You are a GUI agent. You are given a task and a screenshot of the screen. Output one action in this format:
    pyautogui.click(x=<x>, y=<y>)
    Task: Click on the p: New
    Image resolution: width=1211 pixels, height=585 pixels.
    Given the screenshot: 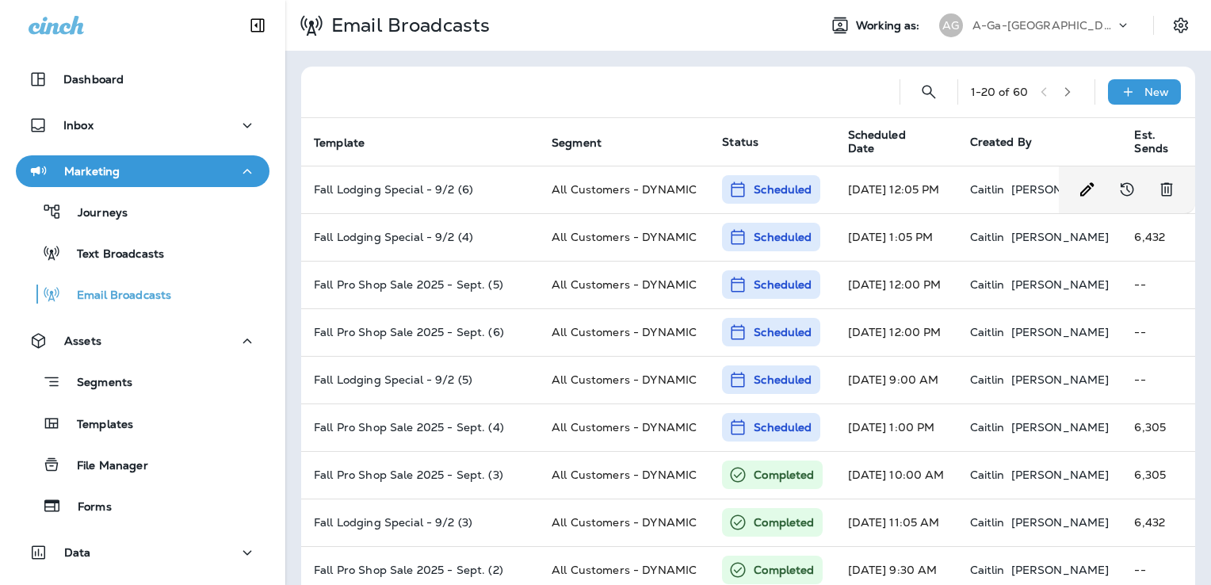 What is the action you would take?
    pyautogui.click(x=1156, y=92)
    